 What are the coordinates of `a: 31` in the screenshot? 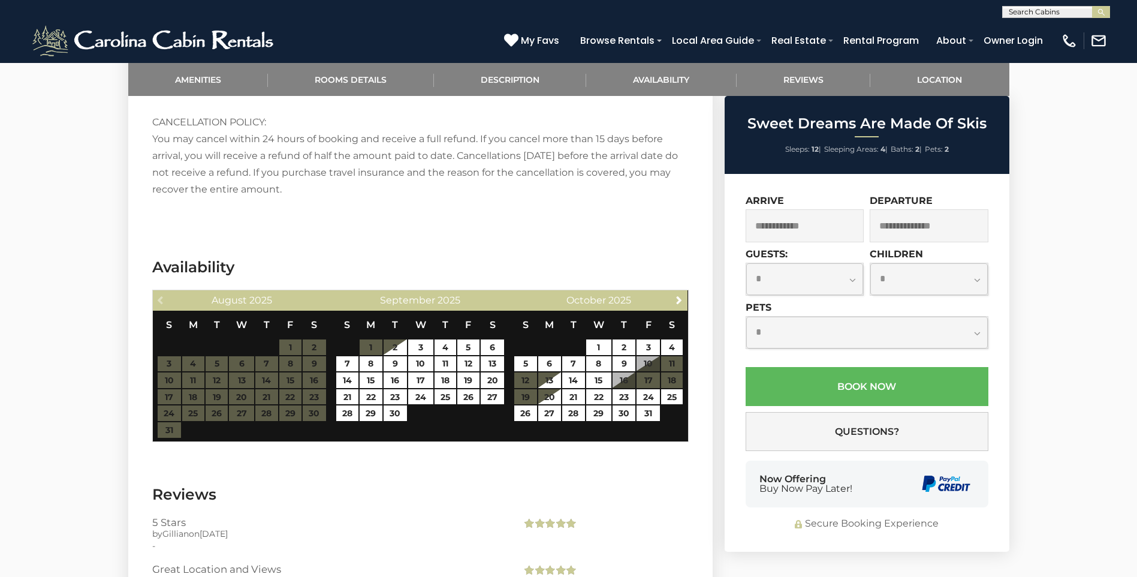 It's located at (648, 413).